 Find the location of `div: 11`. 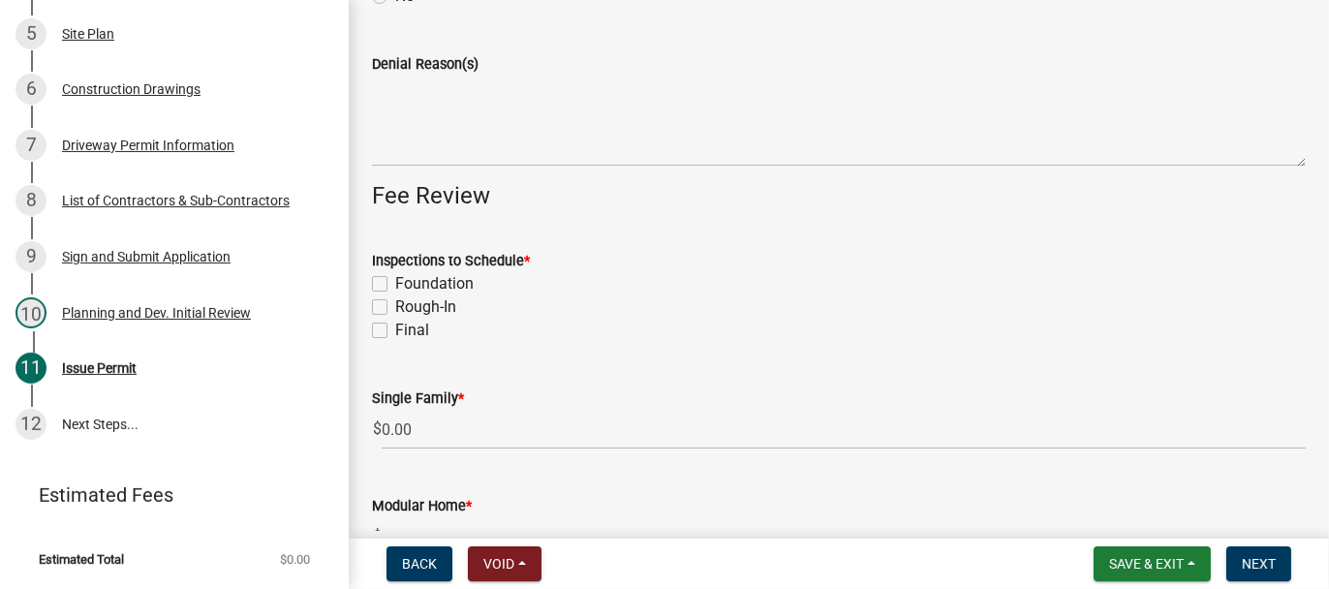

div: 11 is located at coordinates (31, 368).